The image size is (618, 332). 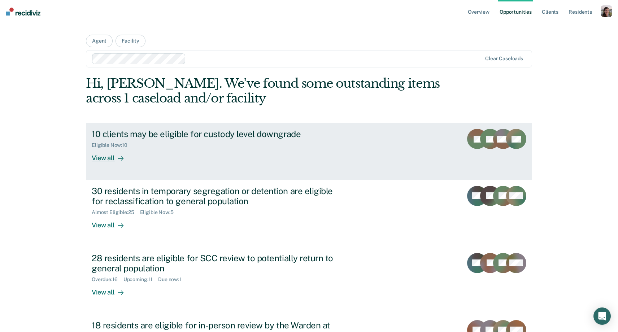 What do you see at coordinates (309, 281) in the screenshot?
I see `a: 28 residents are eligible for SCC review to potentially return to general populationOverdue:16Upc...` at bounding box center [309, 281].